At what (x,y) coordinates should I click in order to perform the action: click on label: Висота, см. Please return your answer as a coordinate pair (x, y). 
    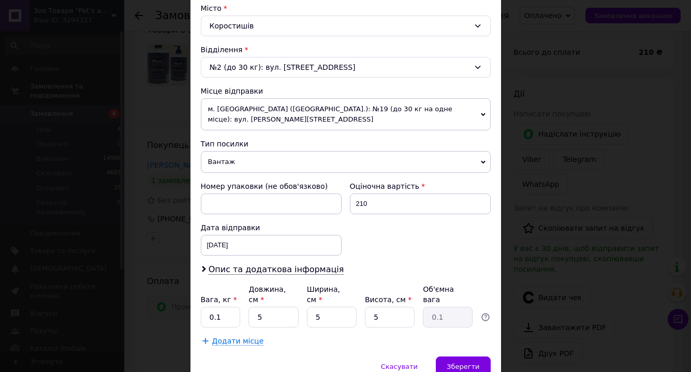
    Looking at the image, I should click on (388, 300).